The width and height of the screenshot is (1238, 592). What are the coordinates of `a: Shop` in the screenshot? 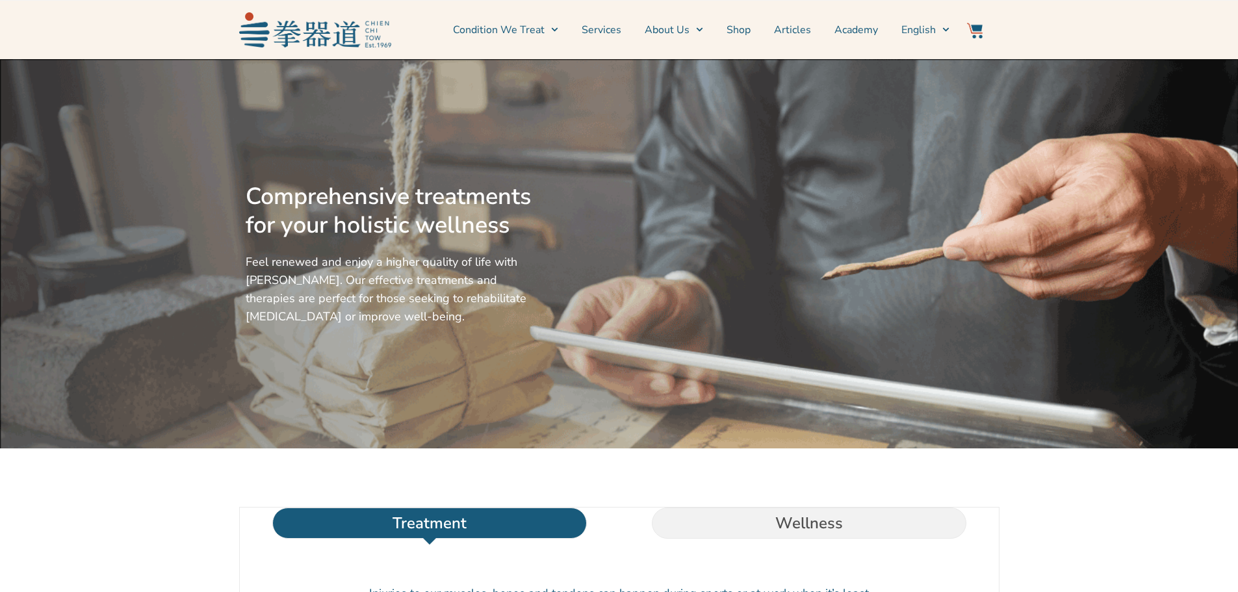 It's located at (738, 30).